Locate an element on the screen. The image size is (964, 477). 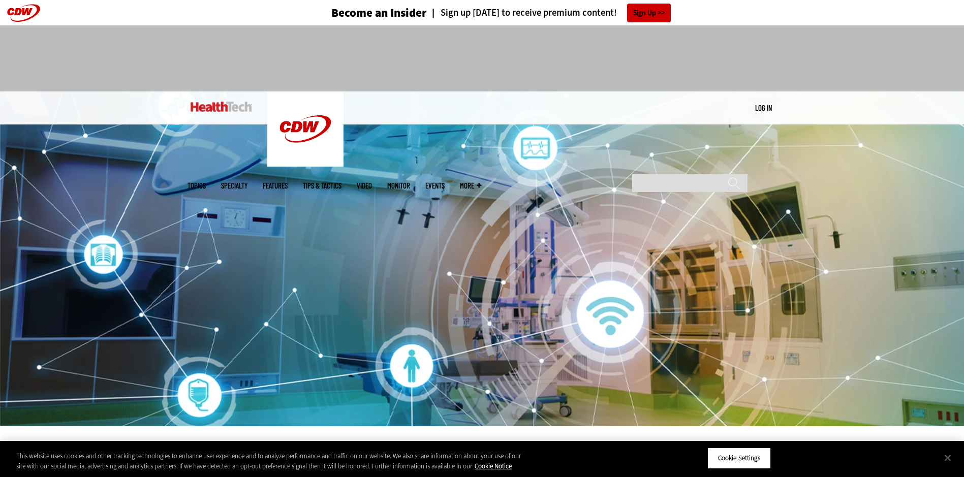
span: Topics is located at coordinates (197, 185).